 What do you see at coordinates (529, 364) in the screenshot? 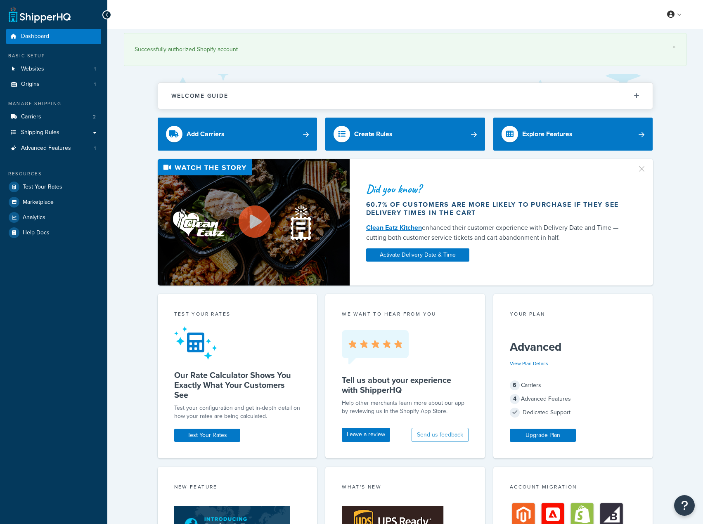
I see `a: View Plan Details` at bounding box center [529, 364].